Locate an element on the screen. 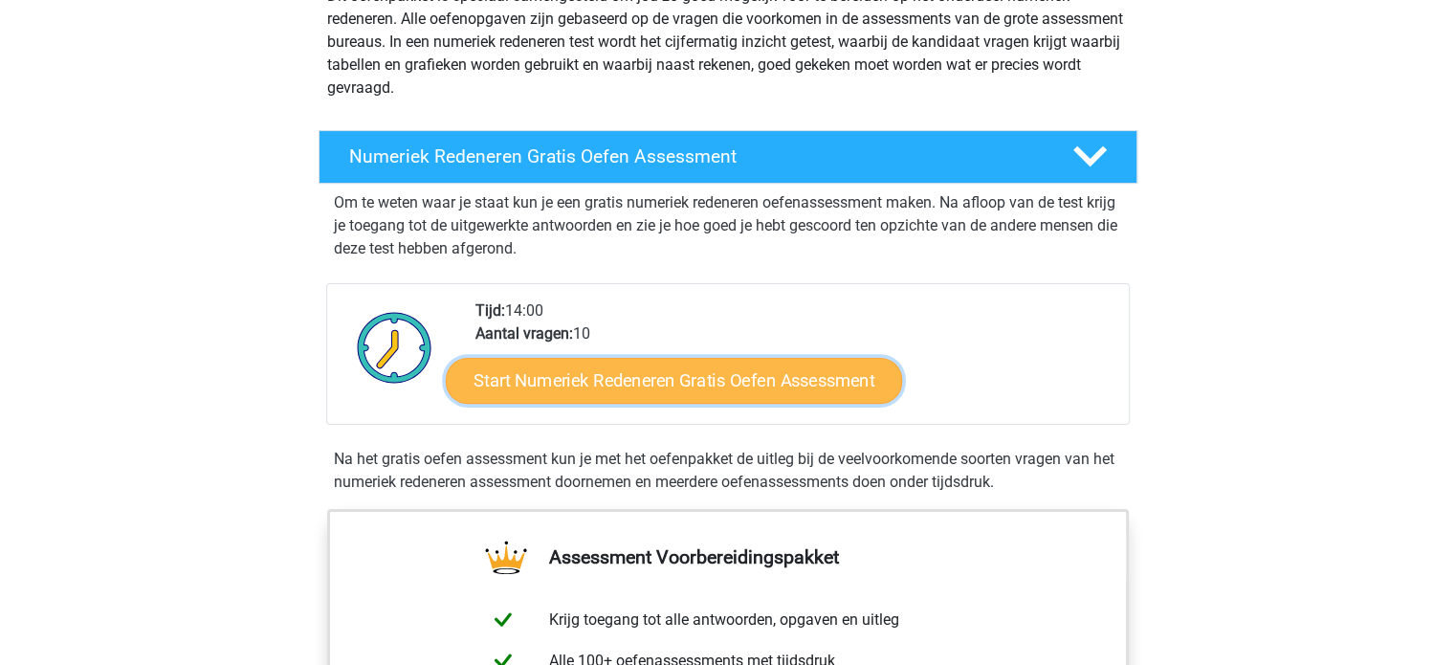  p: Om te weten waar je staat kun je een gratis numeriek redeneren oefenassessment maken. Na afloop v... is located at coordinates (728, 226).